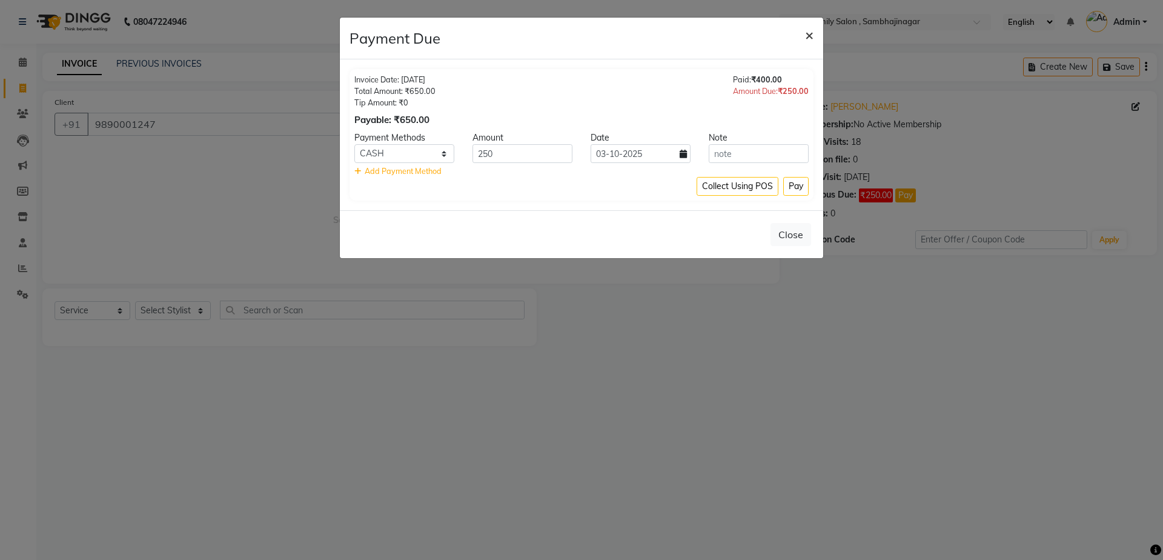 This screenshot has width=1163, height=560. I want to click on div: Payable: ₹650.00, so click(395, 120).